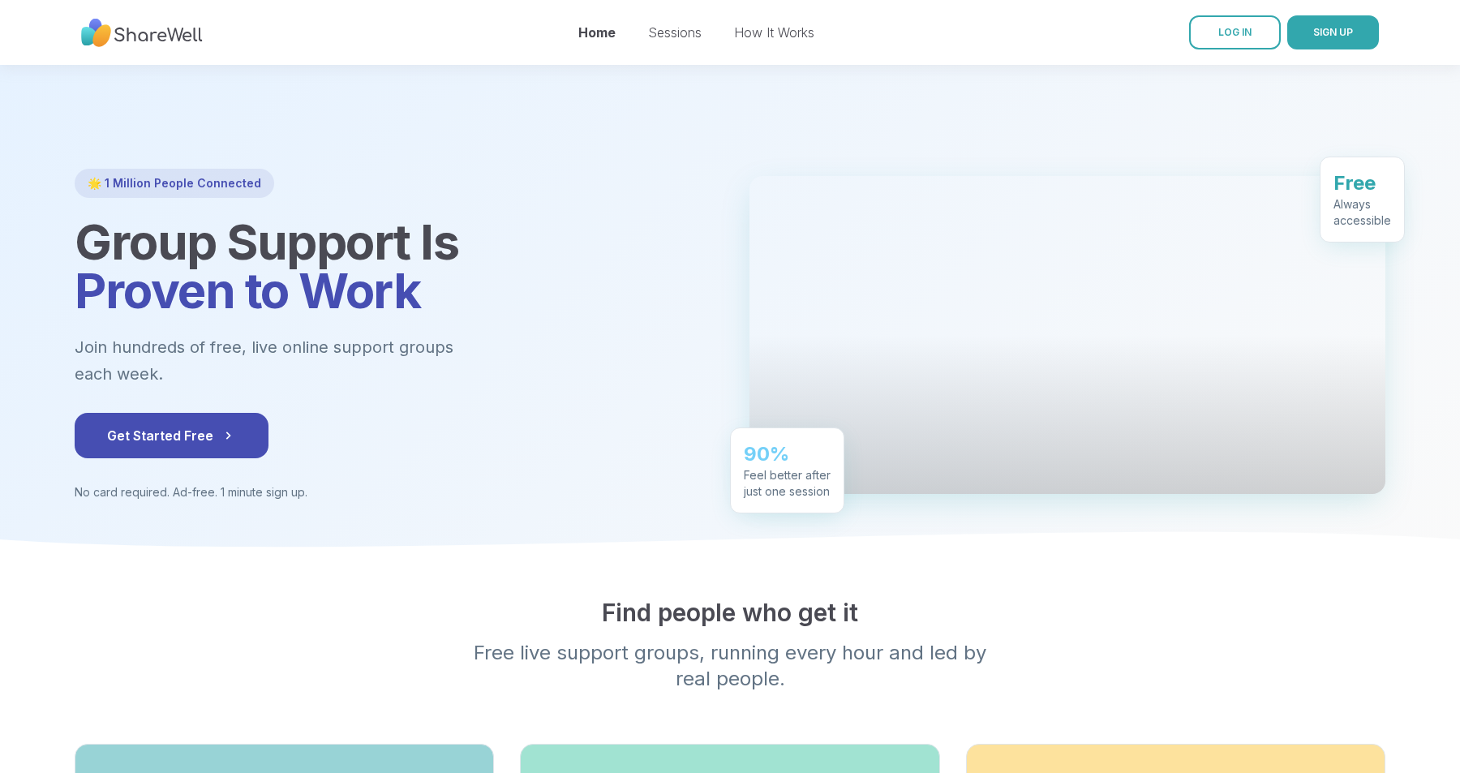  I want to click on p: No card required. Ad-free. 1 minute sign up., so click(393, 492).